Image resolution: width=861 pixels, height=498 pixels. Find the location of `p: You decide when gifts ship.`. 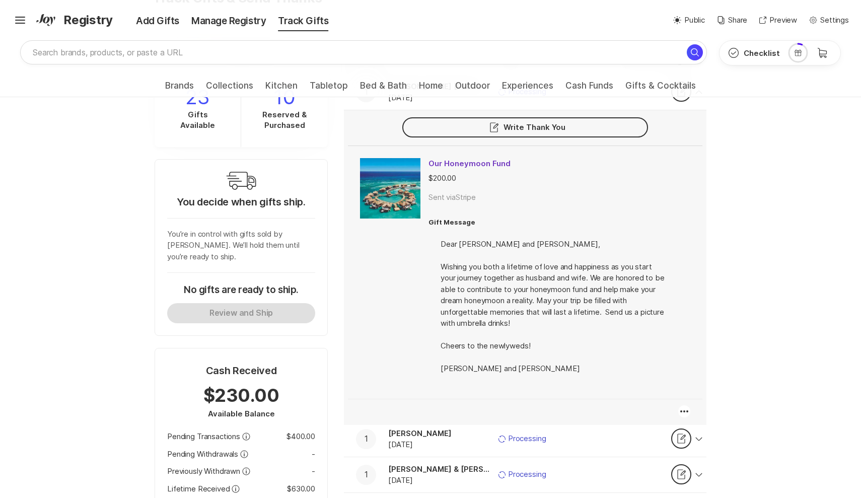

p: You decide when gifts ship. is located at coordinates (241, 202).